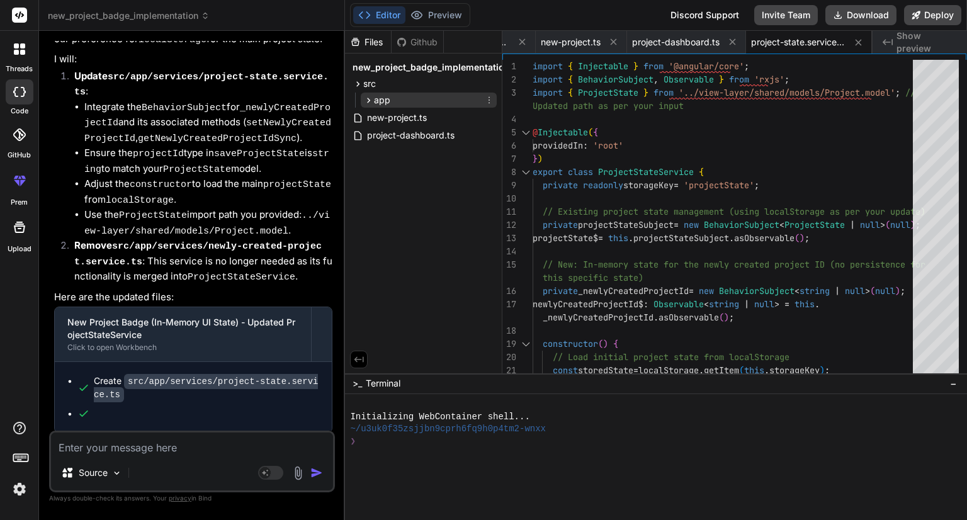 This screenshot has width=967, height=520. I want to click on div: 14, so click(509, 251).